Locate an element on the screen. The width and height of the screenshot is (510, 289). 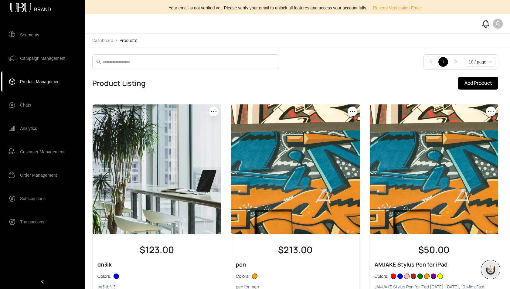
span: right is located at coordinates (455, 61).